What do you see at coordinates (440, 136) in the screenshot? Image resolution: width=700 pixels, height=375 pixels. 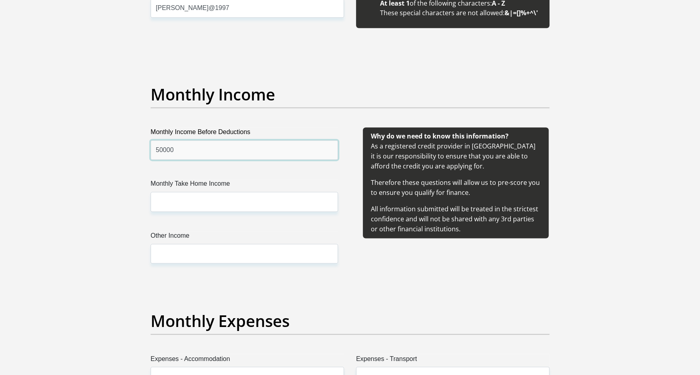 I see `b: Why do we need to know this information?` at bounding box center [440, 136].